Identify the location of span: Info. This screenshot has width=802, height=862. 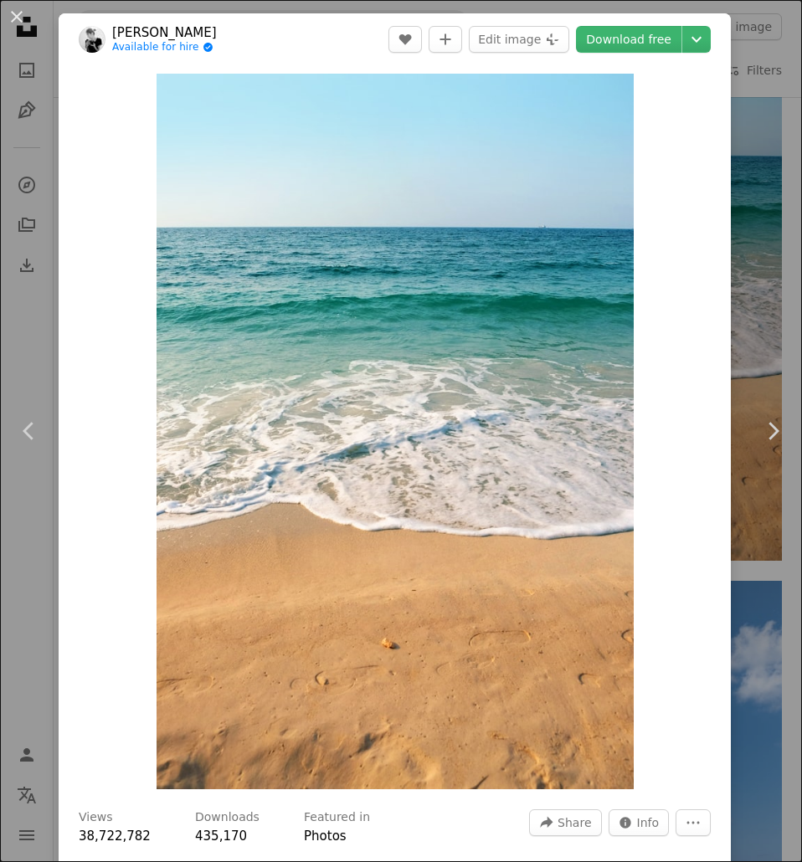
(648, 823).